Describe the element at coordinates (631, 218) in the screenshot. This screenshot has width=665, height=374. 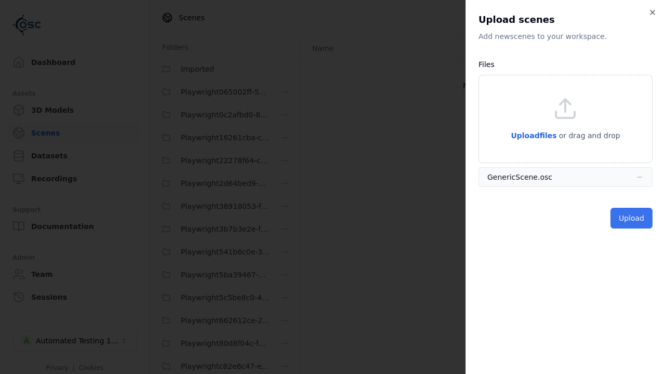
I see `button: Upload` at that location.